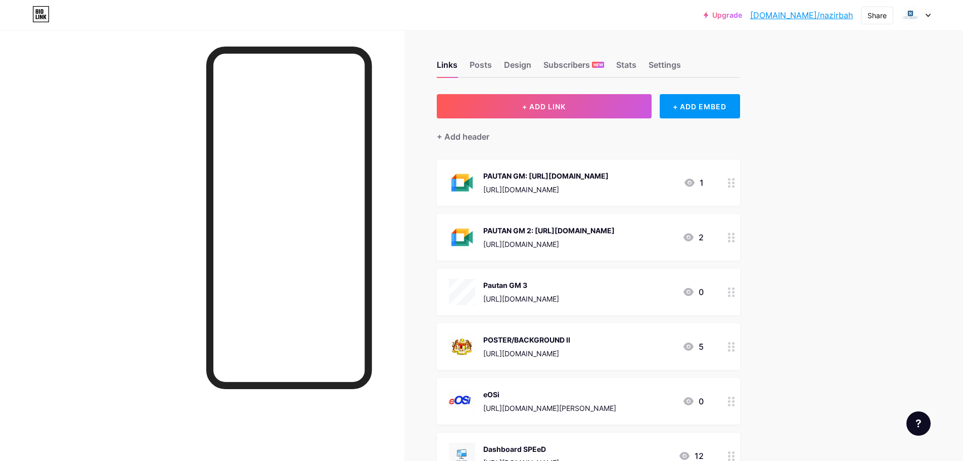 This screenshot has width=963, height=461. Describe the element at coordinates (447, 68) in the screenshot. I see `div: Links` at that location.